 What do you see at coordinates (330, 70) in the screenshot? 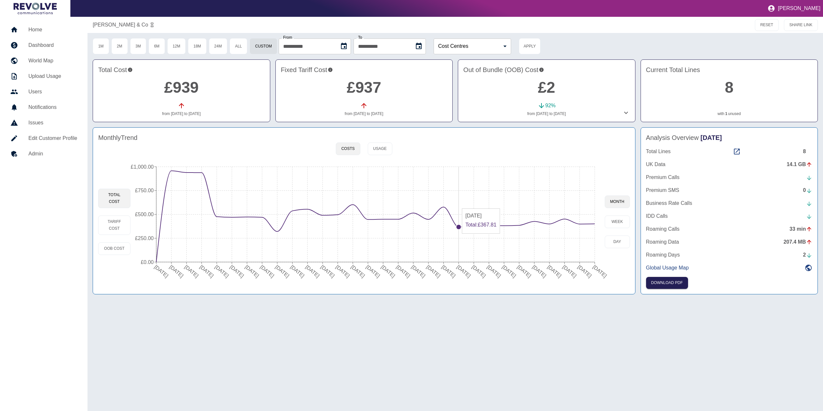
I see `svg: This is your recurring contracted cost` at bounding box center [330, 70].